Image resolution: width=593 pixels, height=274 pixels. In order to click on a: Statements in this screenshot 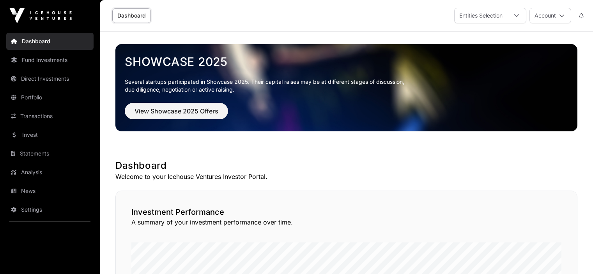, I will do `click(50, 154)`.